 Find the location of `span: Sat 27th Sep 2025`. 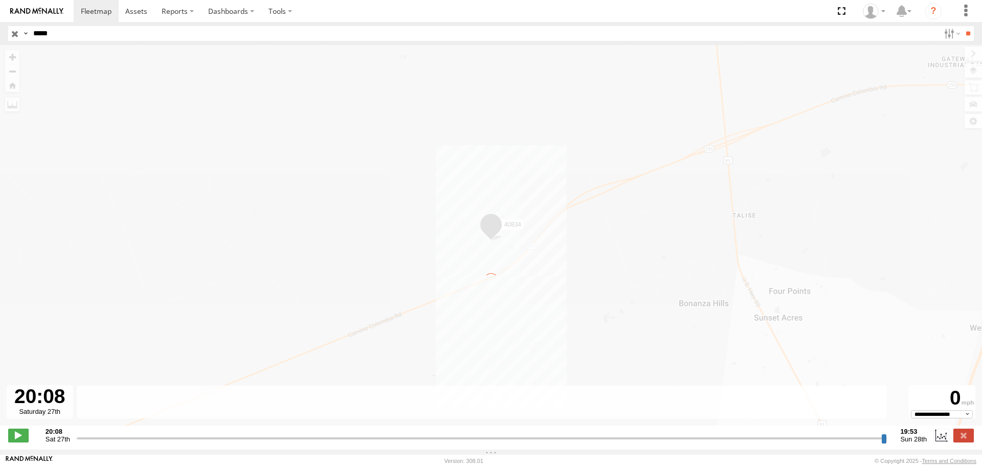

span: Sat 27th Sep 2025 is located at coordinates (58, 439).